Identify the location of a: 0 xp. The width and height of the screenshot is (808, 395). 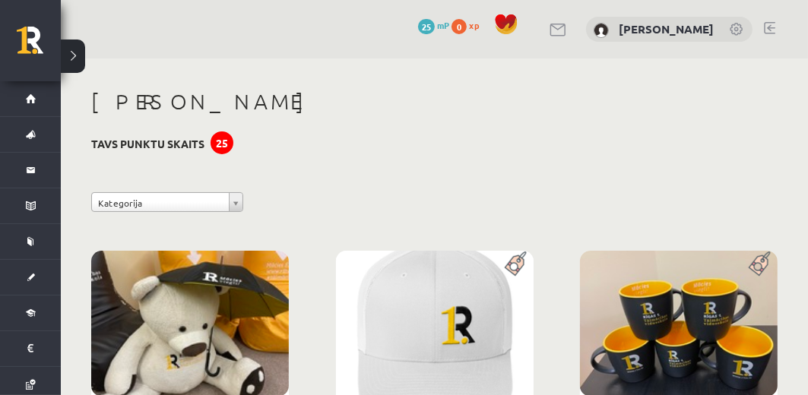
(469, 25).